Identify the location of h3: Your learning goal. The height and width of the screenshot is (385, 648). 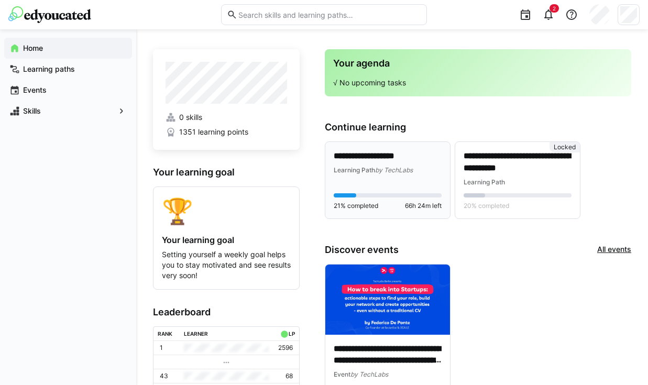
(226, 172).